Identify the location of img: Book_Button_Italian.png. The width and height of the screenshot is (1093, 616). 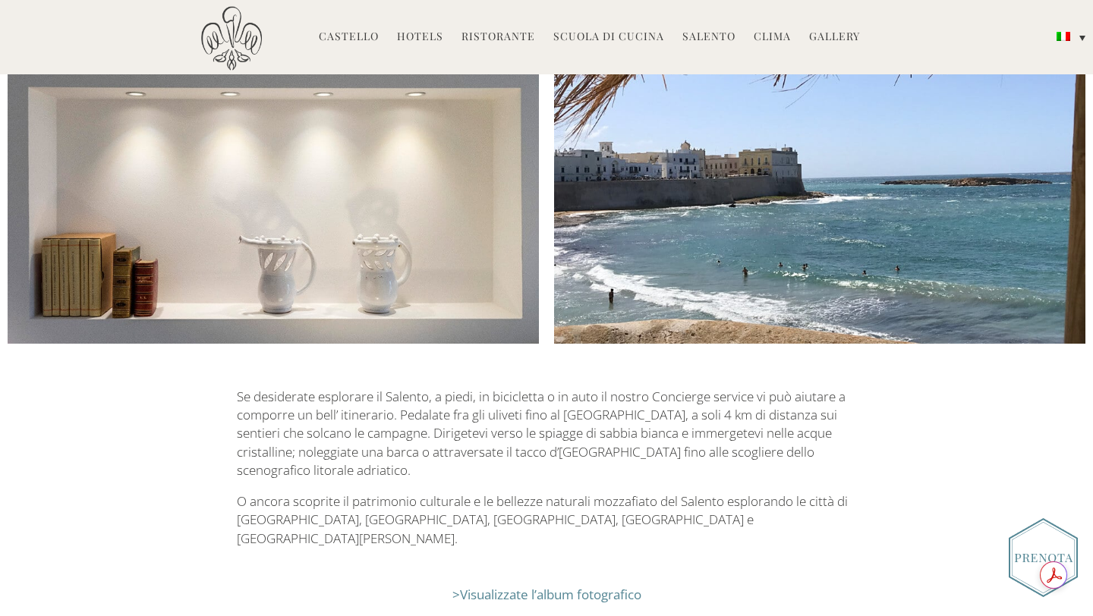
(1043, 558).